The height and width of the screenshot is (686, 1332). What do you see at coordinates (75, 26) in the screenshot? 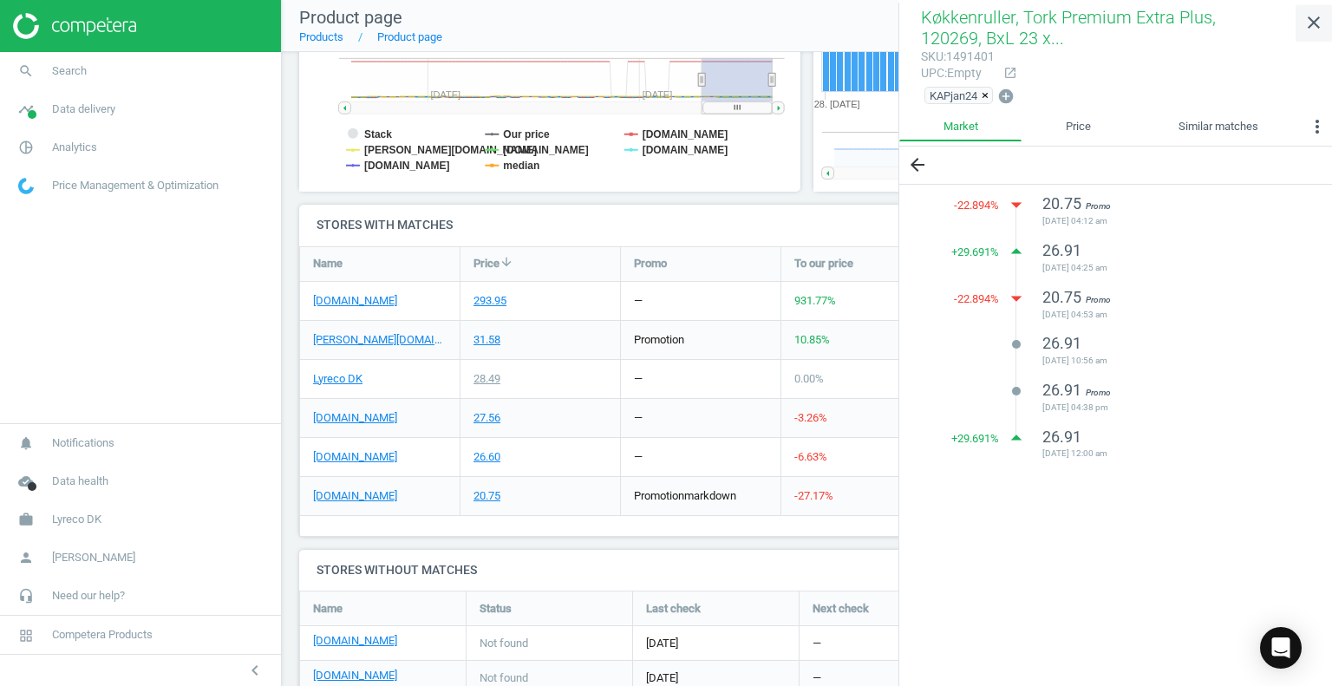
I see `img: ajHJNr6hYgQAAAAASUVORK5CYII=` at bounding box center [75, 26].